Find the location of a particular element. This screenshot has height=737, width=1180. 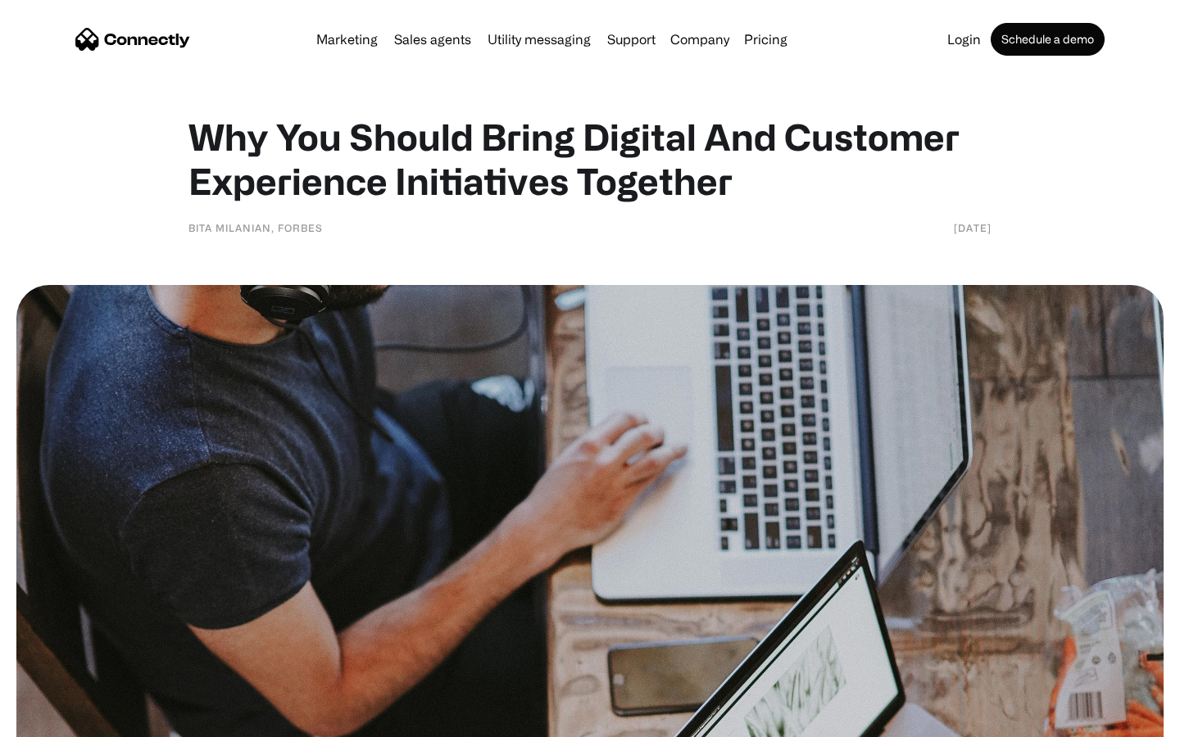

ul: Language list is located at coordinates (66, 720).